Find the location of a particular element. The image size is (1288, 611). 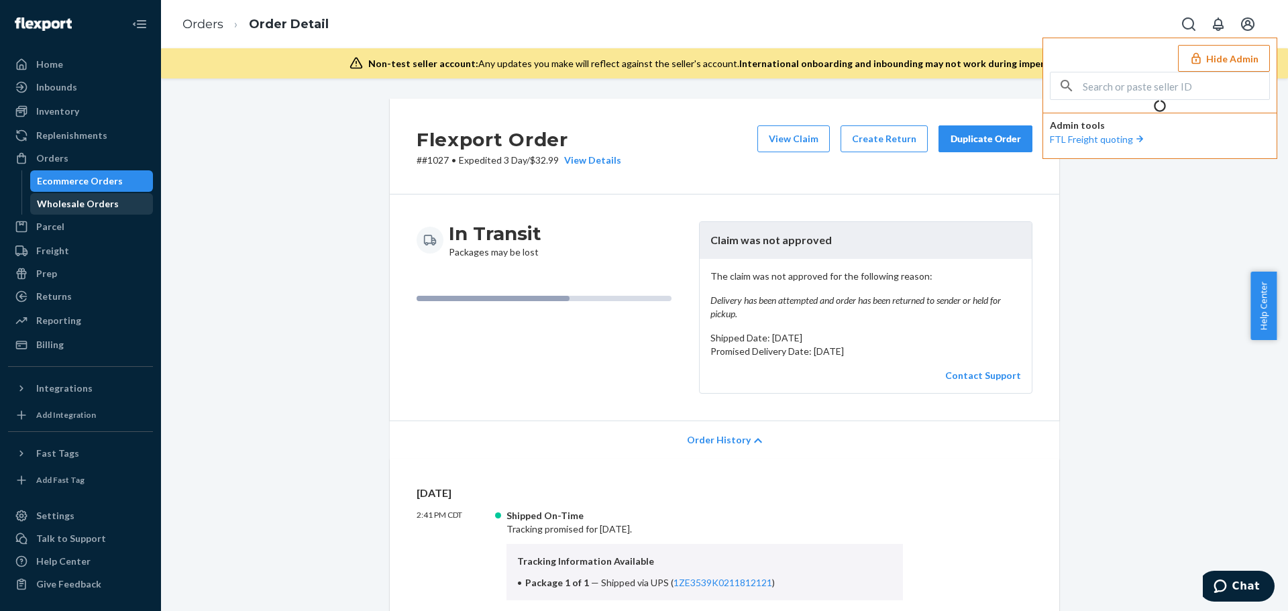

button: Talk to Support is located at coordinates (80, 539).